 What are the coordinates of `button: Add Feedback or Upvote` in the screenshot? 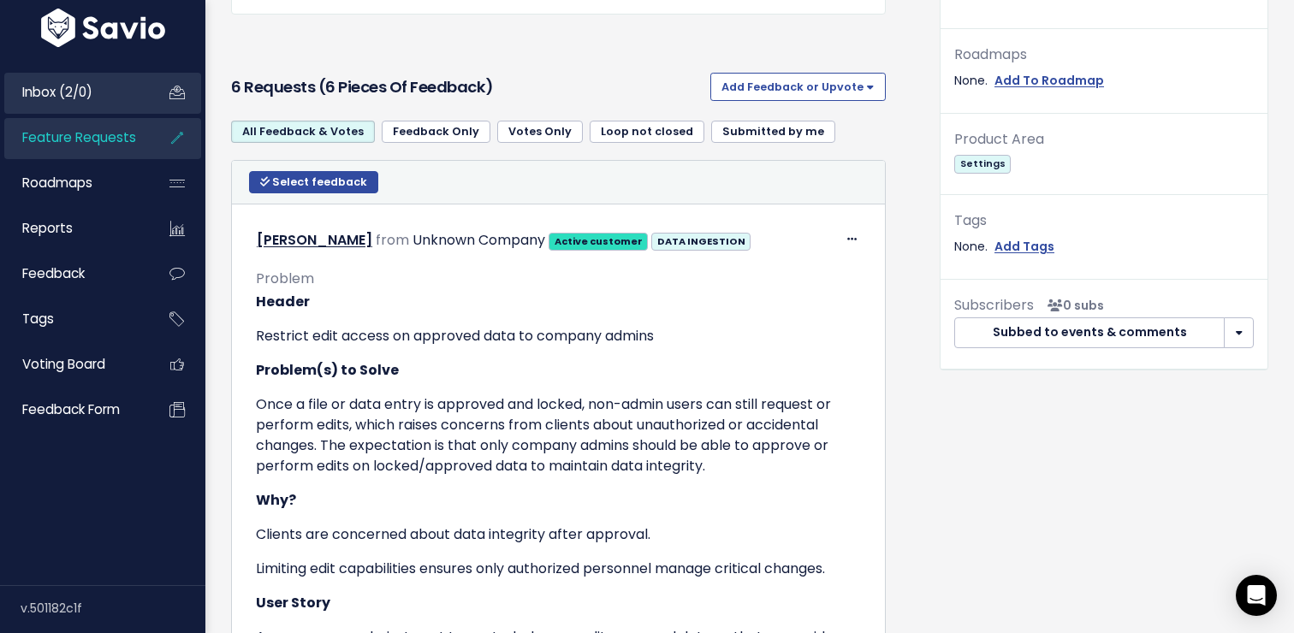 It's located at (798, 86).